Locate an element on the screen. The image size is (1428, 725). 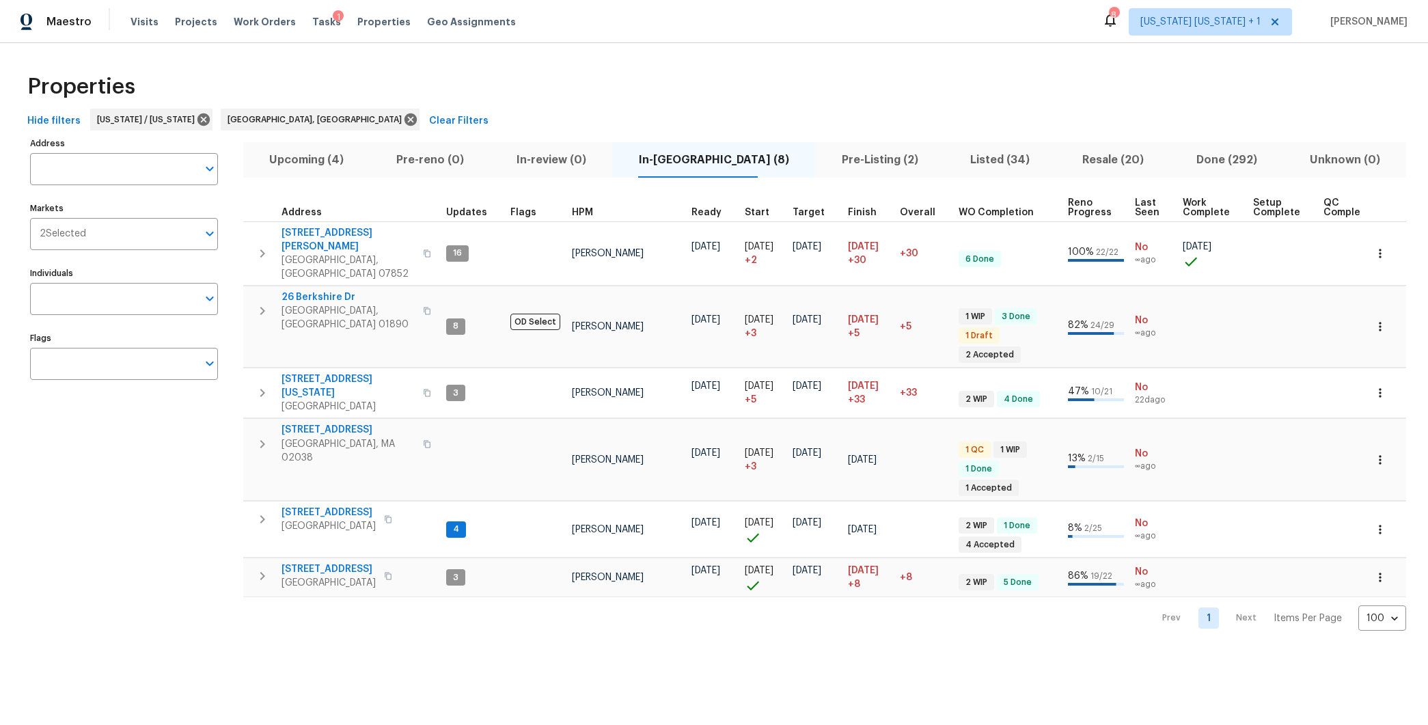
span: 16 is located at coordinates (457, 253).